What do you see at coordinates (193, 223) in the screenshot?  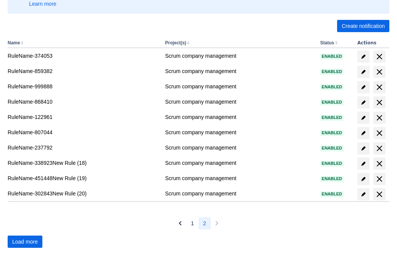 I see `button: Page 1` at bounding box center [193, 223].